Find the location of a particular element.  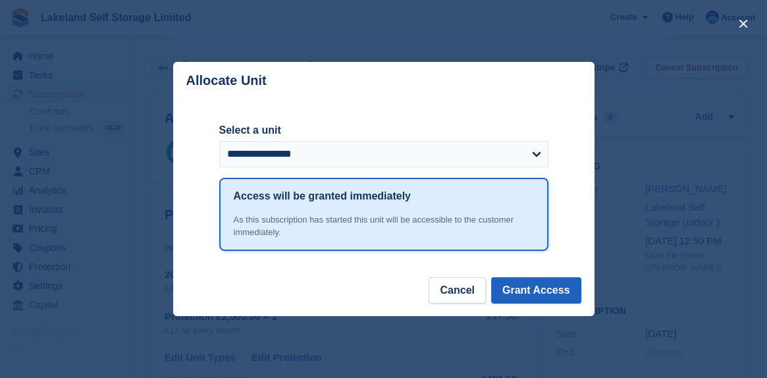

button: Grant Access is located at coordinates (536, 290).